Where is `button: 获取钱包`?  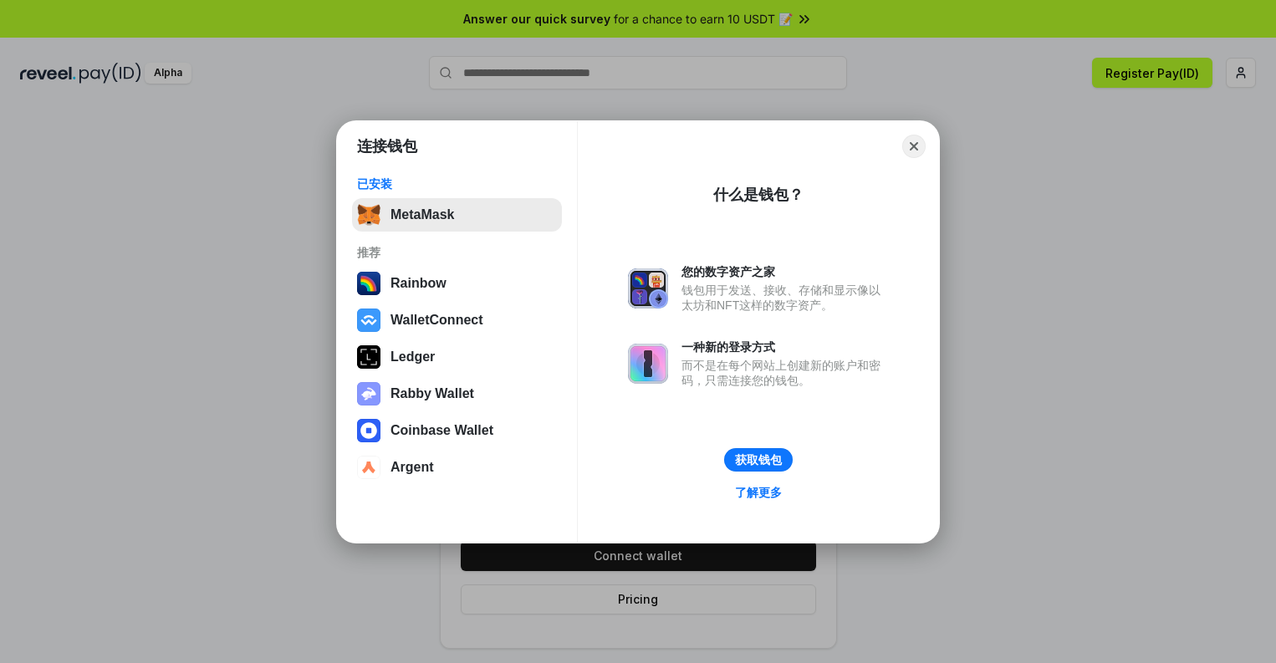 button: 获取钱包 is located at coordinates (758, 460).